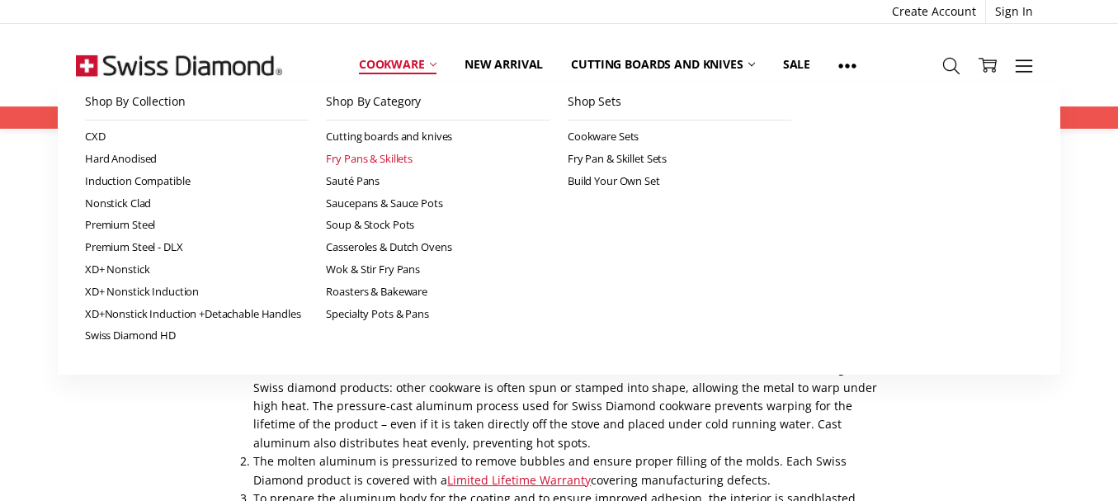 Image resolution: width=1118 pixels, height=501 pixels. What do you see at coordinates (848, 64) in the screenshot?
I see `a: Show All` at bounding box center [848, 64].